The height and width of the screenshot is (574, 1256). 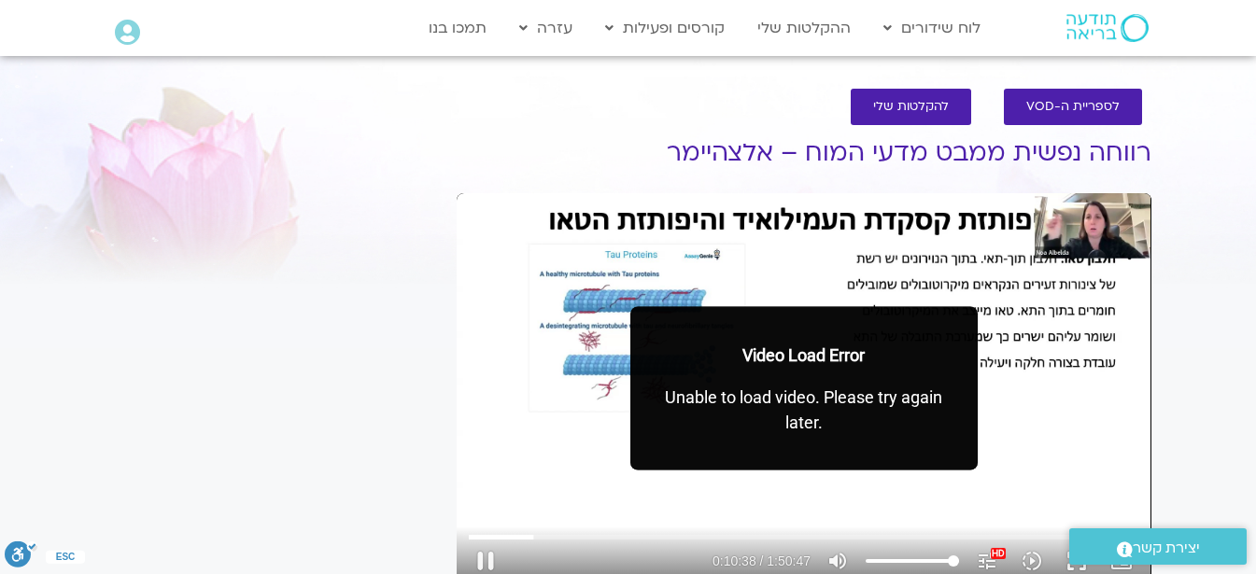 What do you see at coordinates (910, 106) in the screenshot?
I see `a: להקלטות שלי` at bounding box center [910, 106].